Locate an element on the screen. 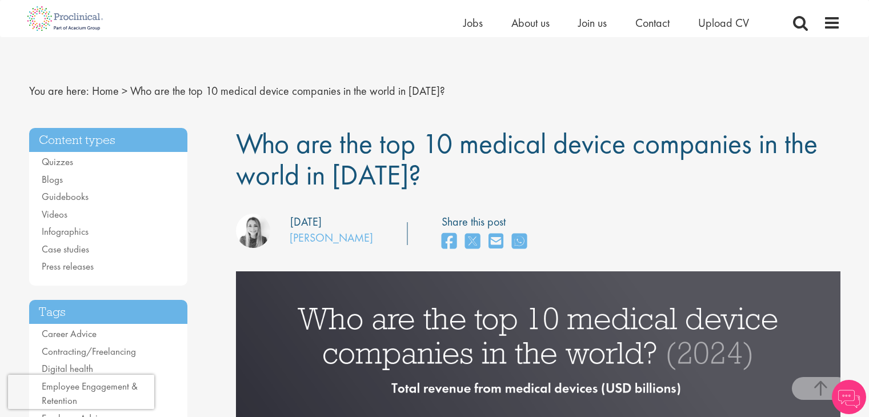 This screenshot has height=417, width=869. img: Hannah Burke is located at coordinates (253, 231).